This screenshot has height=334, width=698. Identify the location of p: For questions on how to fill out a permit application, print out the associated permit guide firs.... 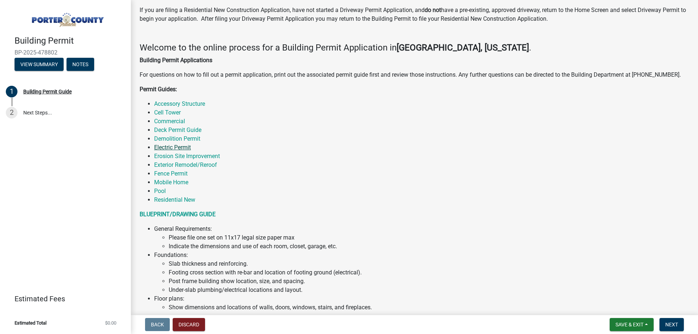
(414, 75).